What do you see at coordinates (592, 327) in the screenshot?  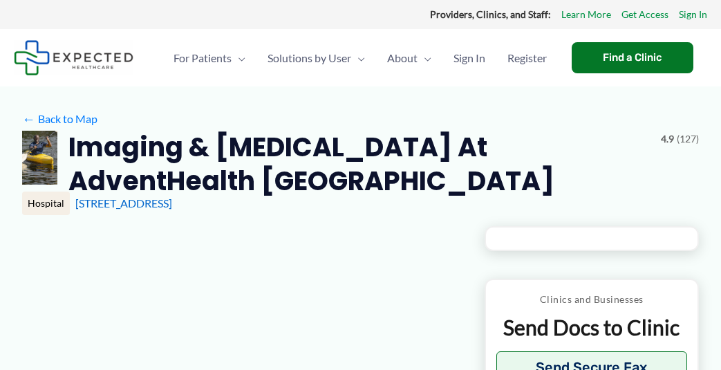 I see `p: Send Docs to Clinic` at bounding box center [592, 327].